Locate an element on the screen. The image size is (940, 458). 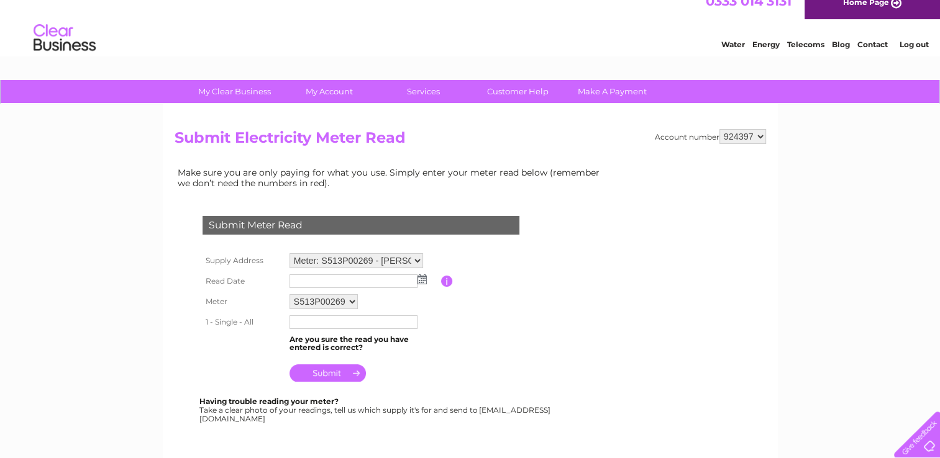
td: Make sure you are only paying for what you use. Simply enter your meter read below (remember we d... is located at coordinates (392, 178).